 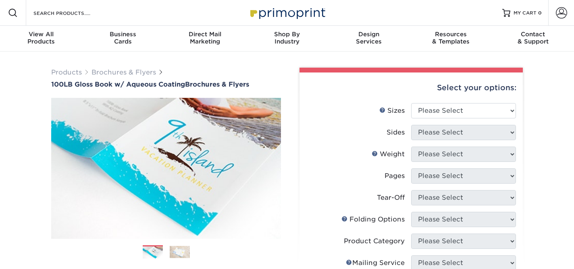 What do you see at coordinates (451, 34) in the screenshot?
I see `span: Resources` at bounding box center [451, 34].